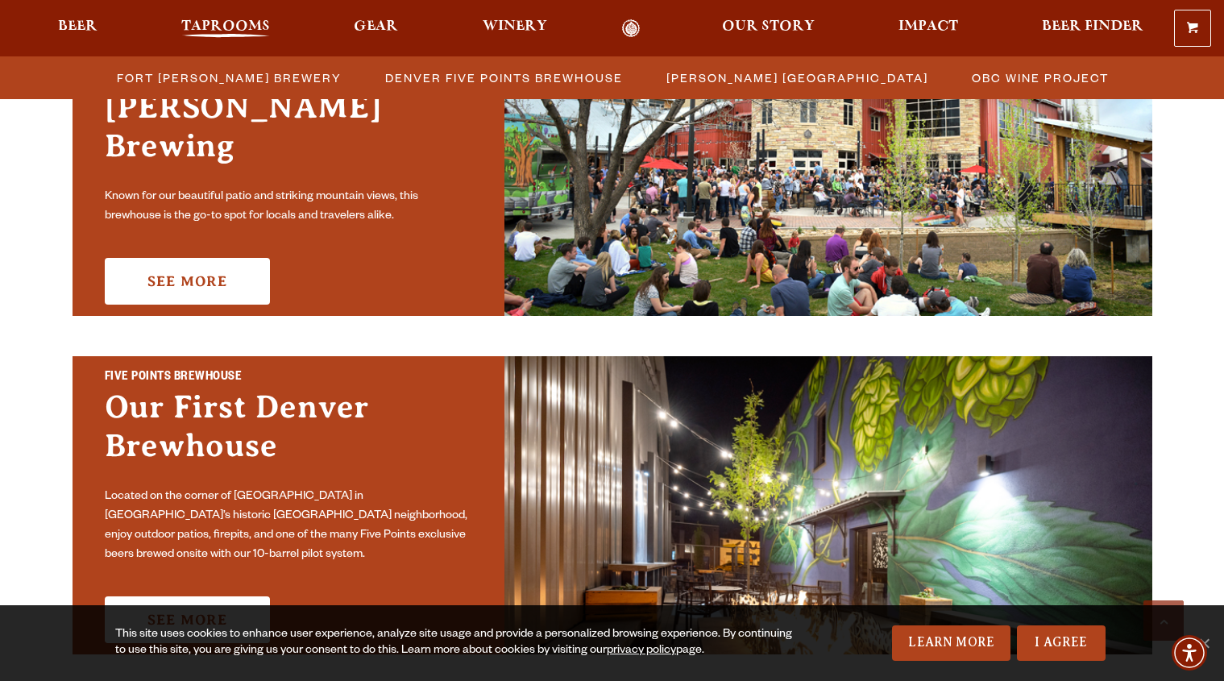  Describe the element at coordinates (951, 643) in the screenshot. I see `a: Learn More` at that location.